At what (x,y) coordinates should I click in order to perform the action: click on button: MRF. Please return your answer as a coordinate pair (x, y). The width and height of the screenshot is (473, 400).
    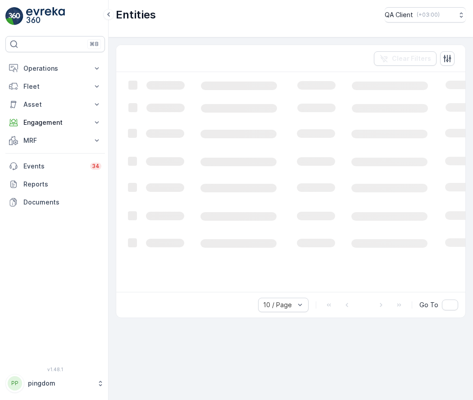
    Looking at the image, I should click on (55, 140).